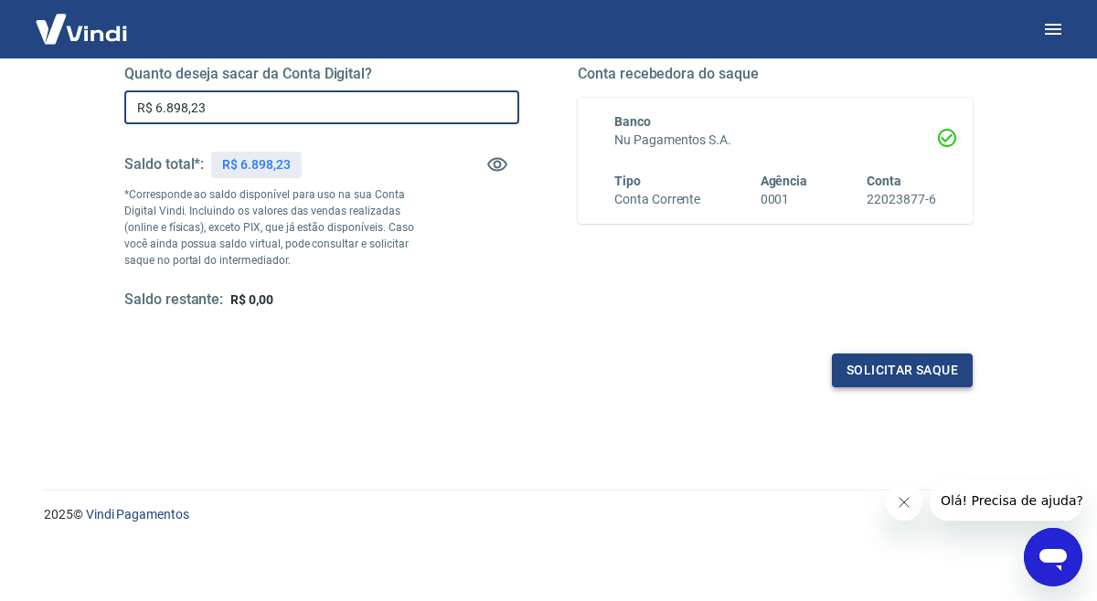 The image size is (1097, 601). I want to click on span: Tipo, so click(627, 181).